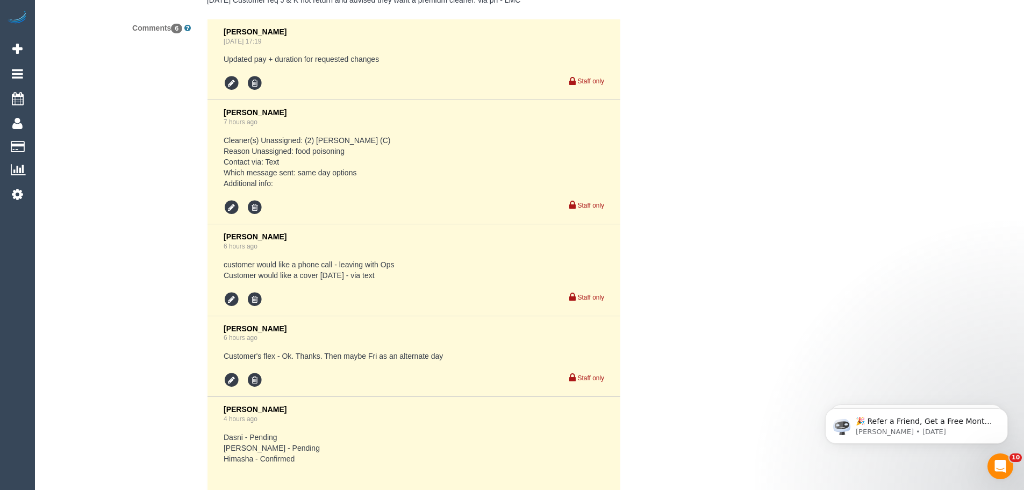  What do you see at coordinates (414, 59) in the screenshot?
I see `pre: Updated pay + duration for requested changes` at bounding box center [414, 59].